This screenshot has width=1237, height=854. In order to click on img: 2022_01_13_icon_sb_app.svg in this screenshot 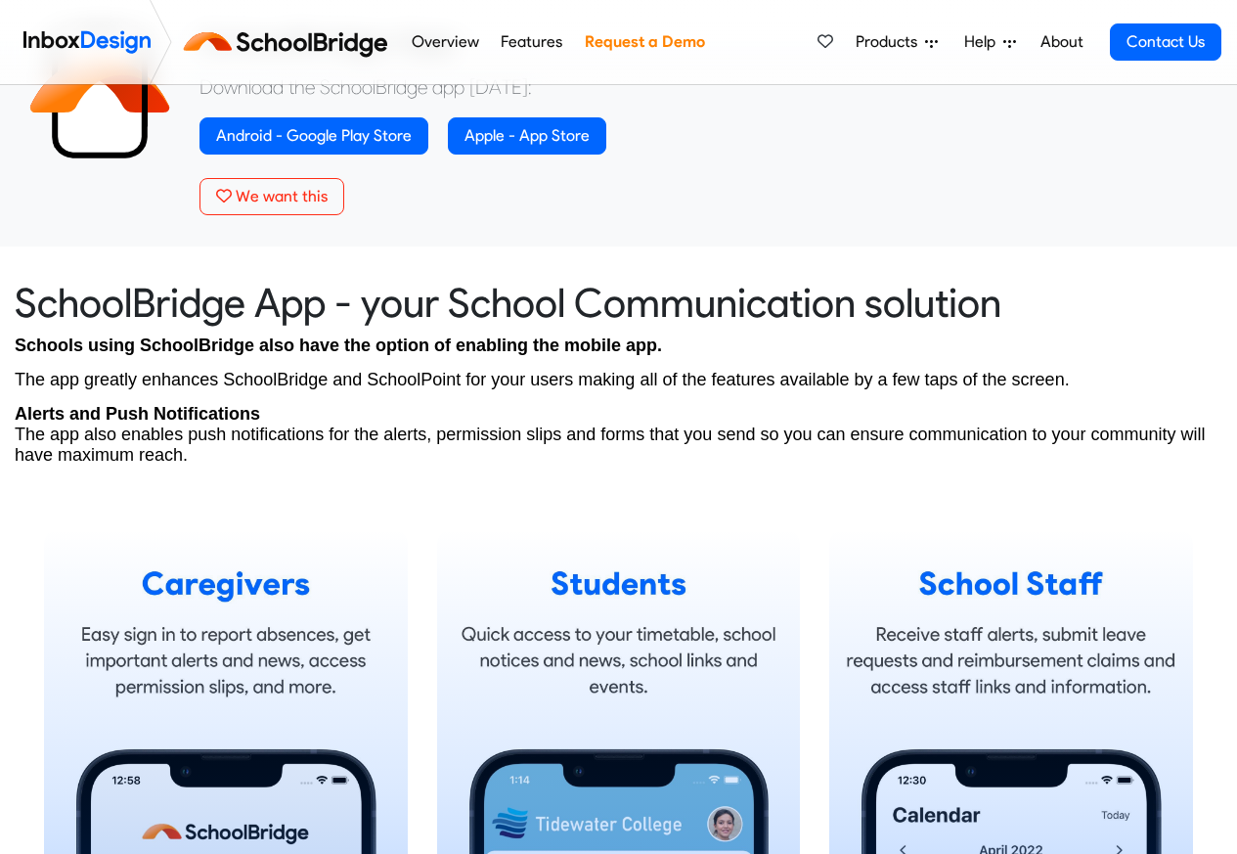, I will do `click(100, 88)`.